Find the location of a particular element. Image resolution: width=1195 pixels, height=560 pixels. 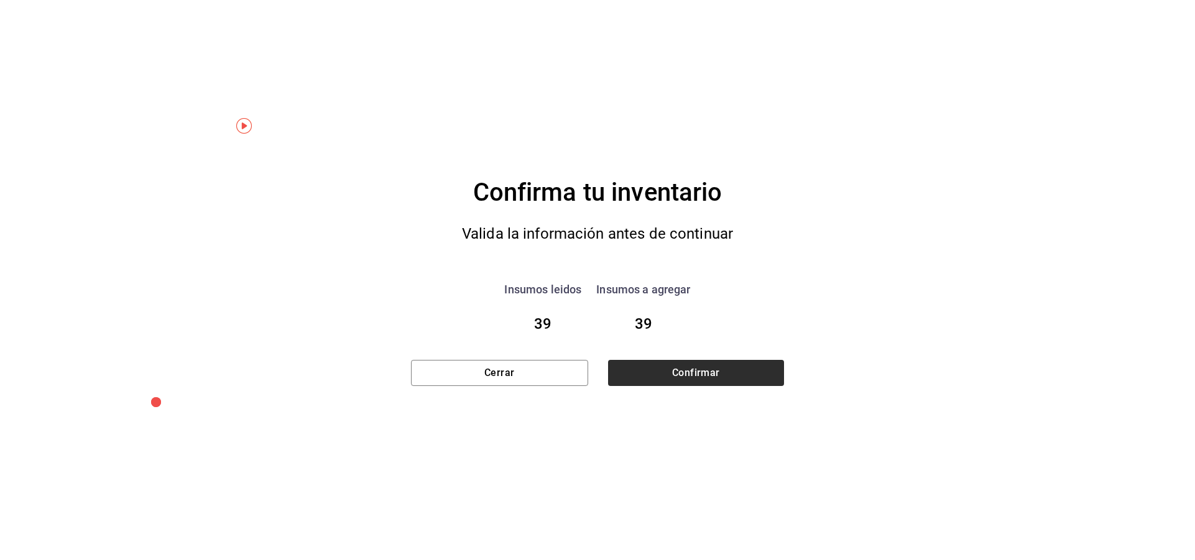

div: Confirma tu inventario is located at coordinates (598, 193).